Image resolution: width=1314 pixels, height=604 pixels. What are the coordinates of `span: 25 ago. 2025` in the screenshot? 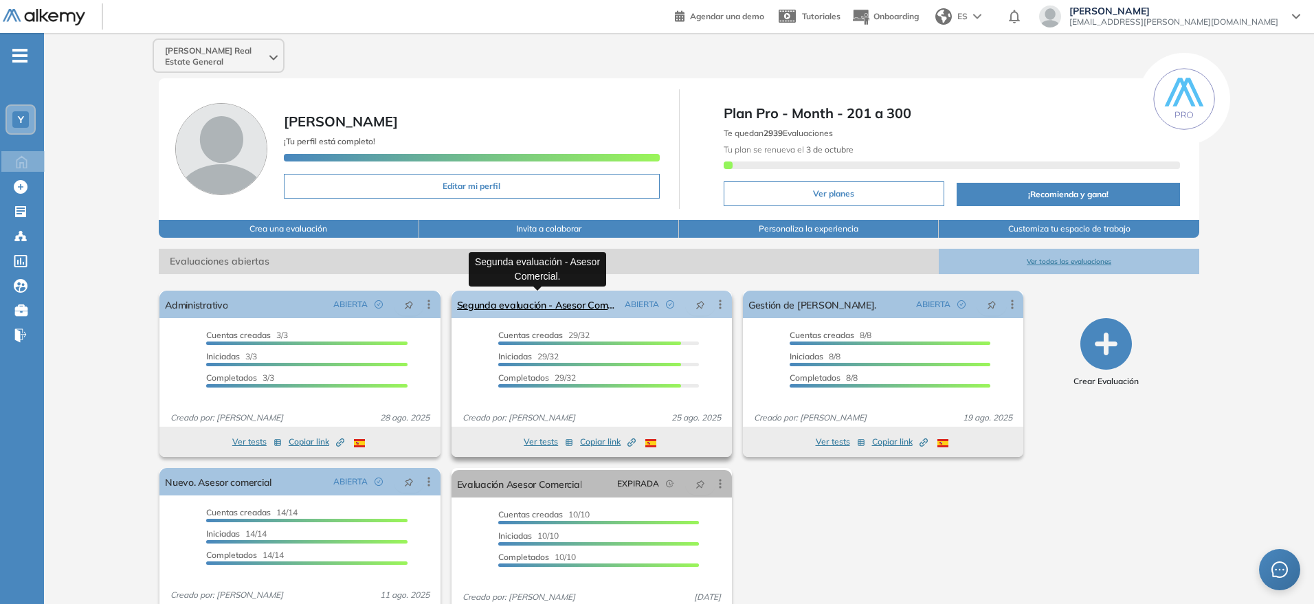 It's located at (696, 418).